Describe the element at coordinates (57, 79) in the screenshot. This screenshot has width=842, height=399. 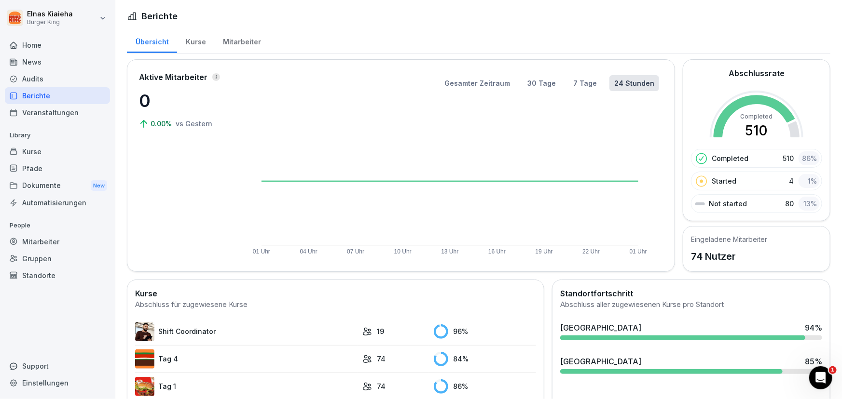
I see `a: Audits` at that location.